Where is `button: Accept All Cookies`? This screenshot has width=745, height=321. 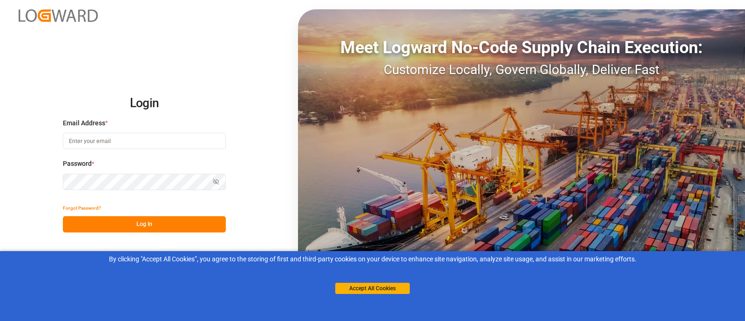 button: Accept All Cookies is located at coordinates (372, 288).